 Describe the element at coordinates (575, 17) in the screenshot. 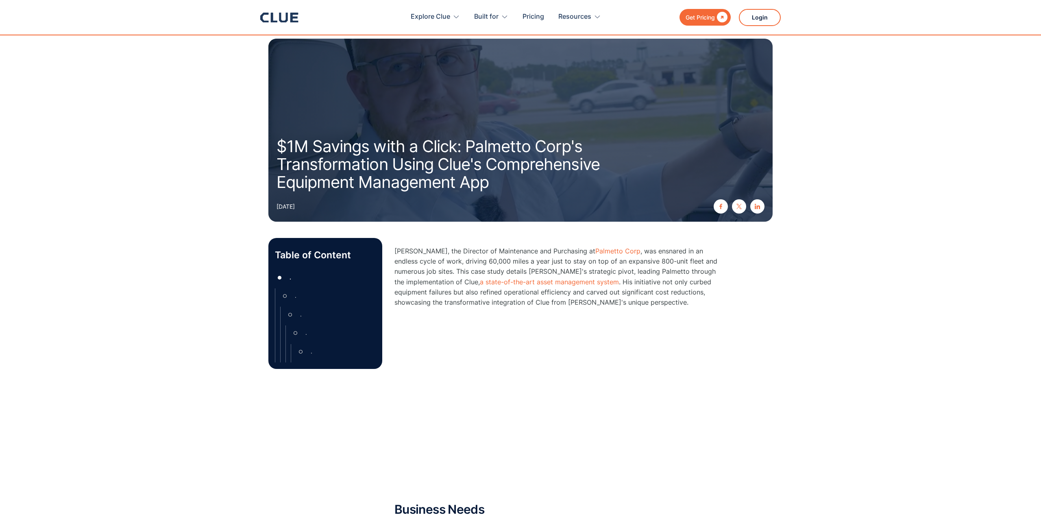

I see `div: Resources` at that location.